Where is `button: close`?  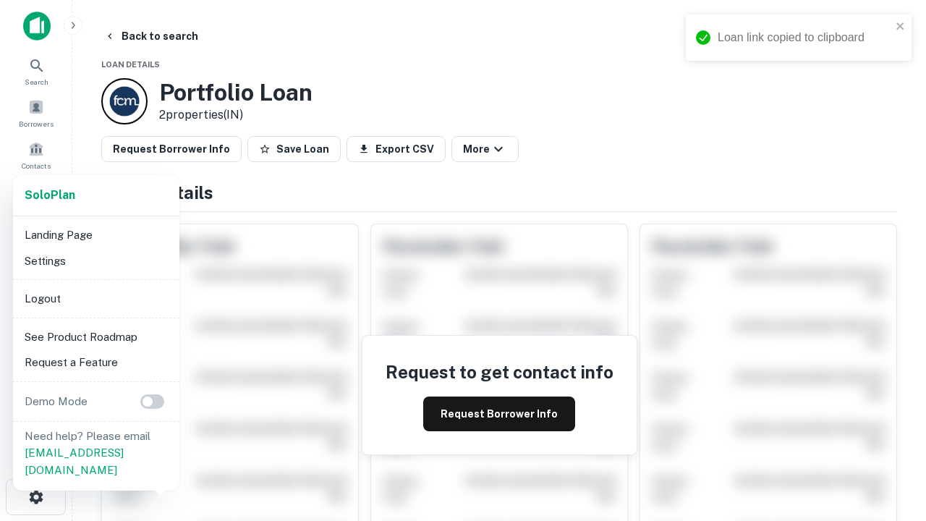 button: close is located at coordinates (900, 27).